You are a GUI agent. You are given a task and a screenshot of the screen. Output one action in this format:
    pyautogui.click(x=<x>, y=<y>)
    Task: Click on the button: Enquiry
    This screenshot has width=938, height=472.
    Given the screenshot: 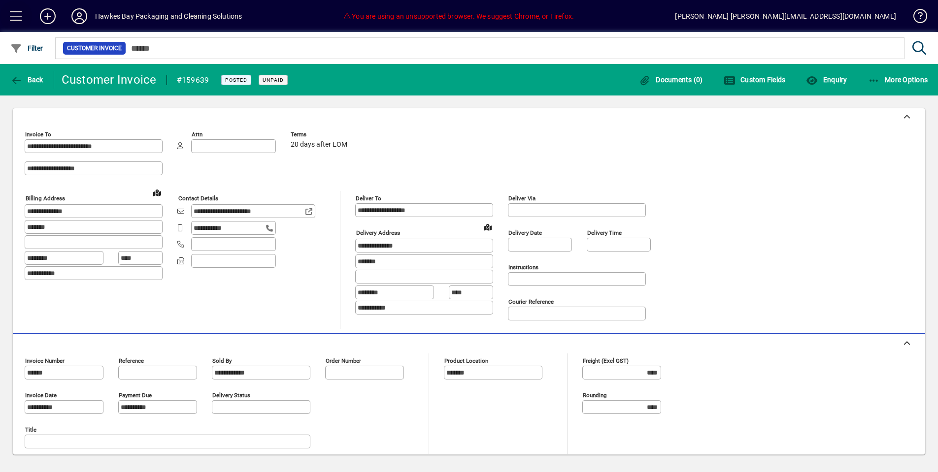 What is the action you would take?
    pyautogui.click(x=826, y=80)
    